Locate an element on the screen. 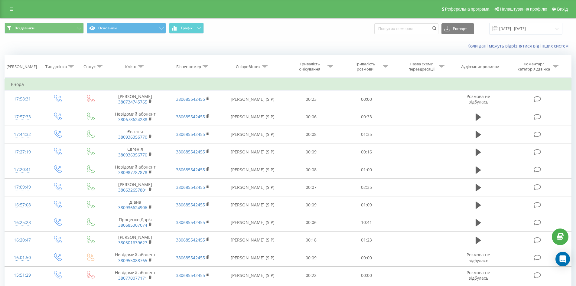 The width and height of the screenshot is (576, 286). a: 380936624906 is located at coordinates (133, 207).